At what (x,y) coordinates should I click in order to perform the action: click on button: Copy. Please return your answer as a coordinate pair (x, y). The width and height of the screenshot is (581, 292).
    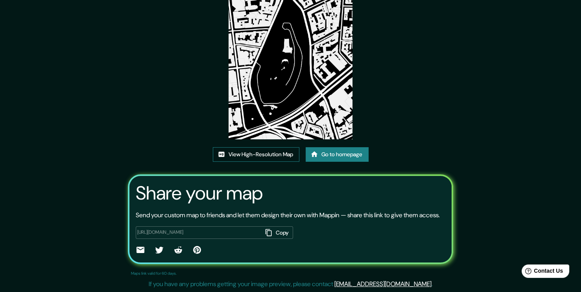
    Looking at the image, I should click on (278, 233).